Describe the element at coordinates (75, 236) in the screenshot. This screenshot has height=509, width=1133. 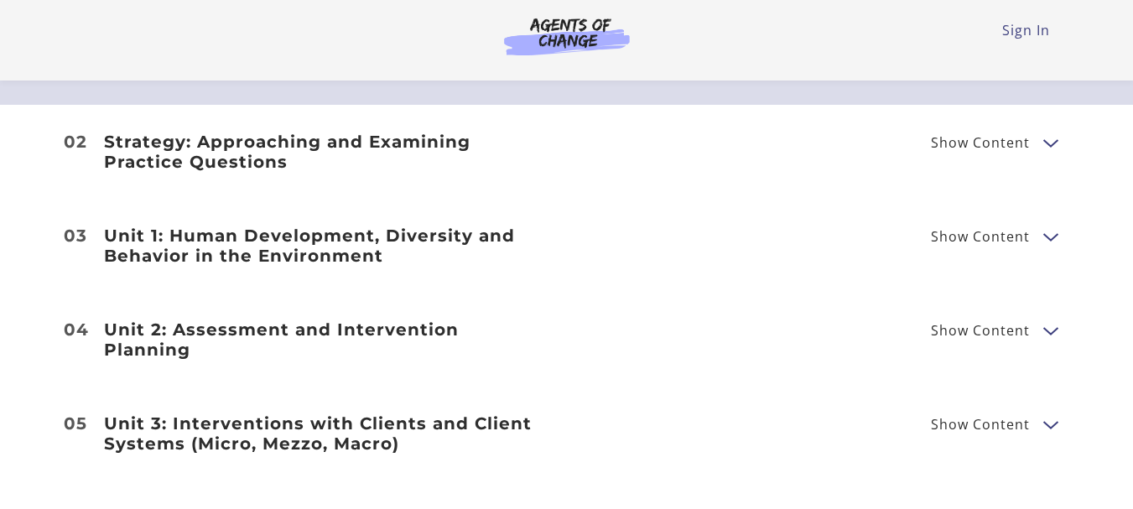
I see `span: 03` at that location.